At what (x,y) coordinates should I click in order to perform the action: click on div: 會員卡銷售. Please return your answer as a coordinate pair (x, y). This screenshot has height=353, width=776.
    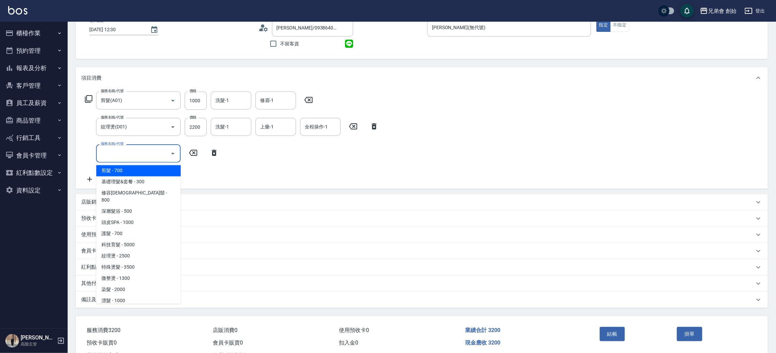
    Looking at the image, I should click on (422, 251).